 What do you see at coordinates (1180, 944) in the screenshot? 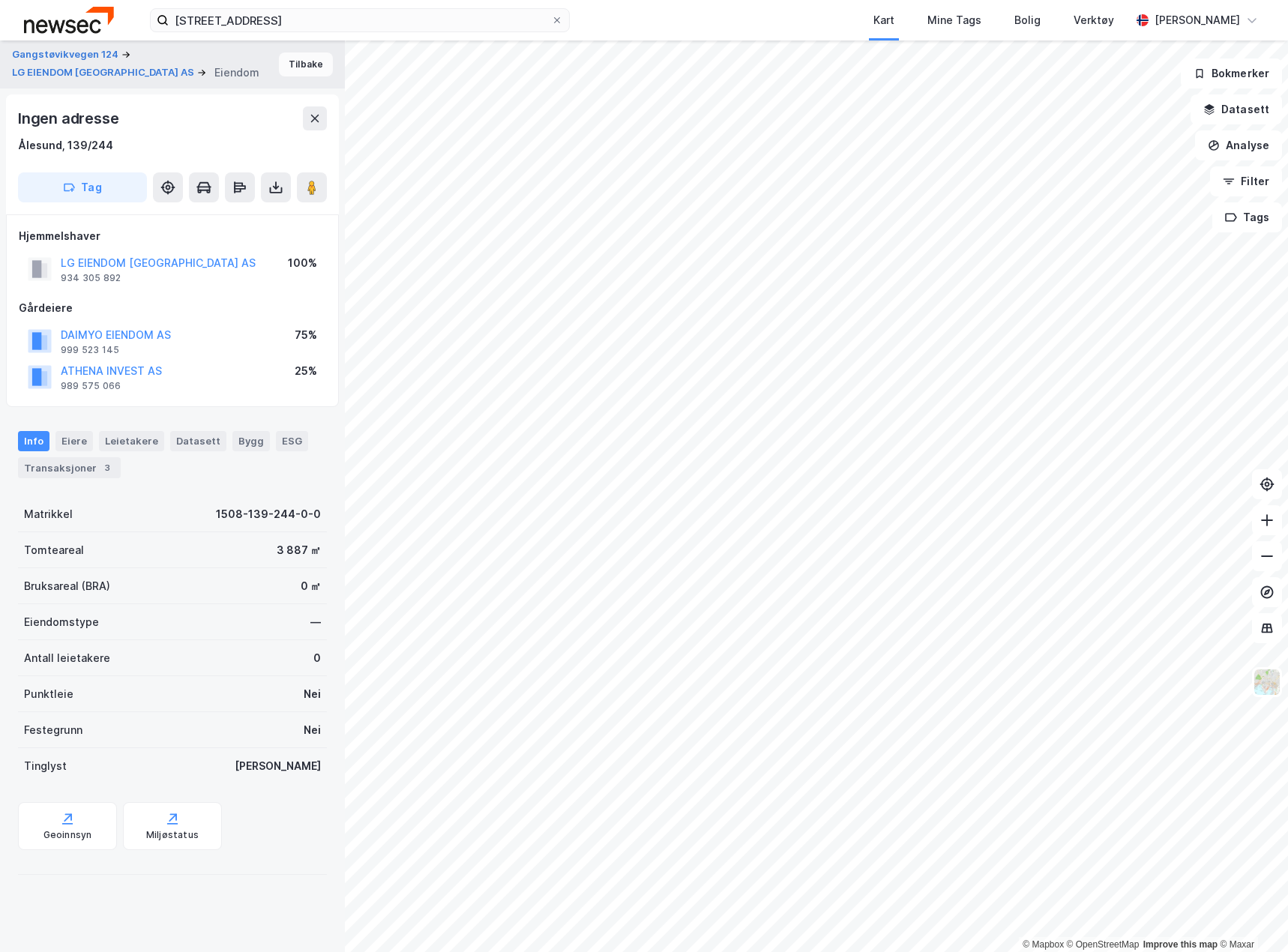
I see `a: Improve this map` at bounding box center [1180, 944].